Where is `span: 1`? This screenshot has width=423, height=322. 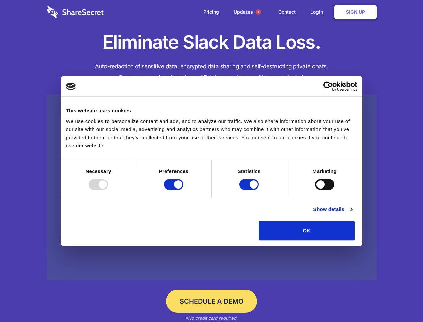 span: 1 is located at coordinates (258, 12).